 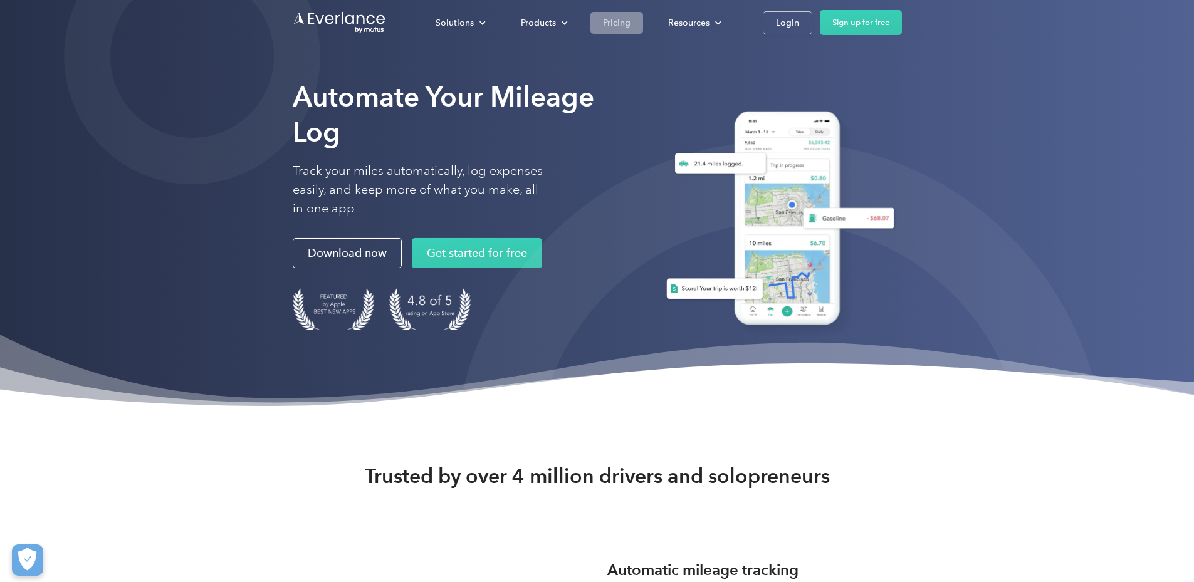 What do you see at coordinates (340, 23) in the screenshot?
I see `a: Go to homepage` at bounding box center [340, 23].